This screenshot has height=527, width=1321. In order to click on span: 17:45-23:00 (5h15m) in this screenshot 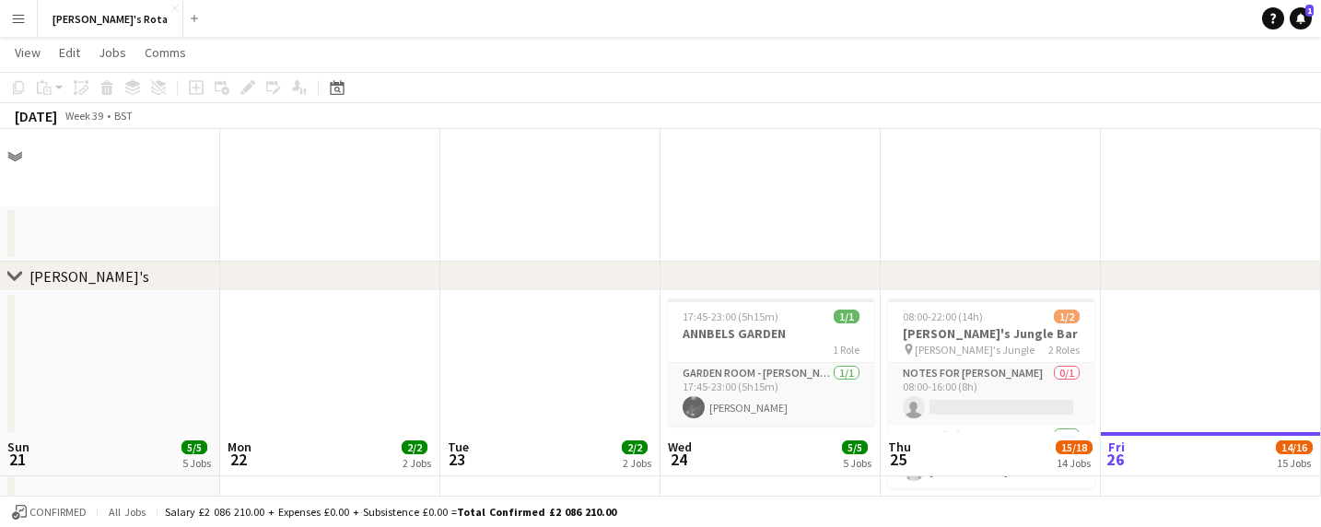, I will do `click(731, 316)`.